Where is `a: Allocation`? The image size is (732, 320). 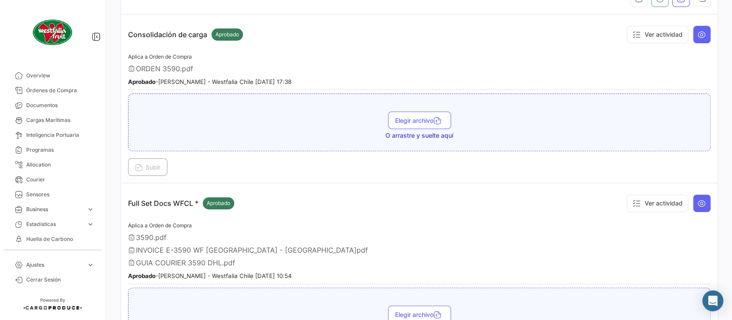 a: Allocation is located at coordinates (52, 165).